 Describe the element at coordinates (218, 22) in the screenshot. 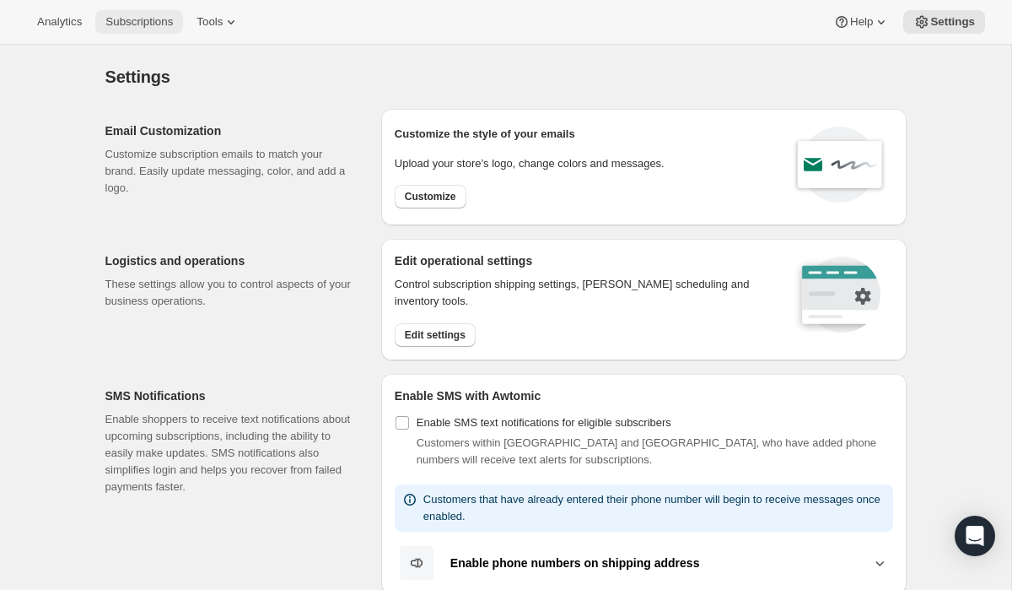

I see `button: Tools` at that location.